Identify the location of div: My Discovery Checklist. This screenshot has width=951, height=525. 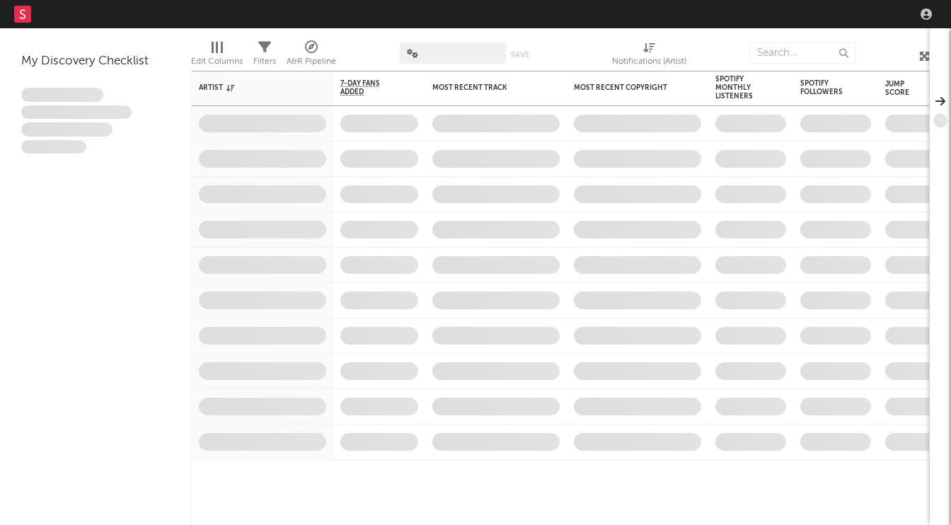
(95, 62).